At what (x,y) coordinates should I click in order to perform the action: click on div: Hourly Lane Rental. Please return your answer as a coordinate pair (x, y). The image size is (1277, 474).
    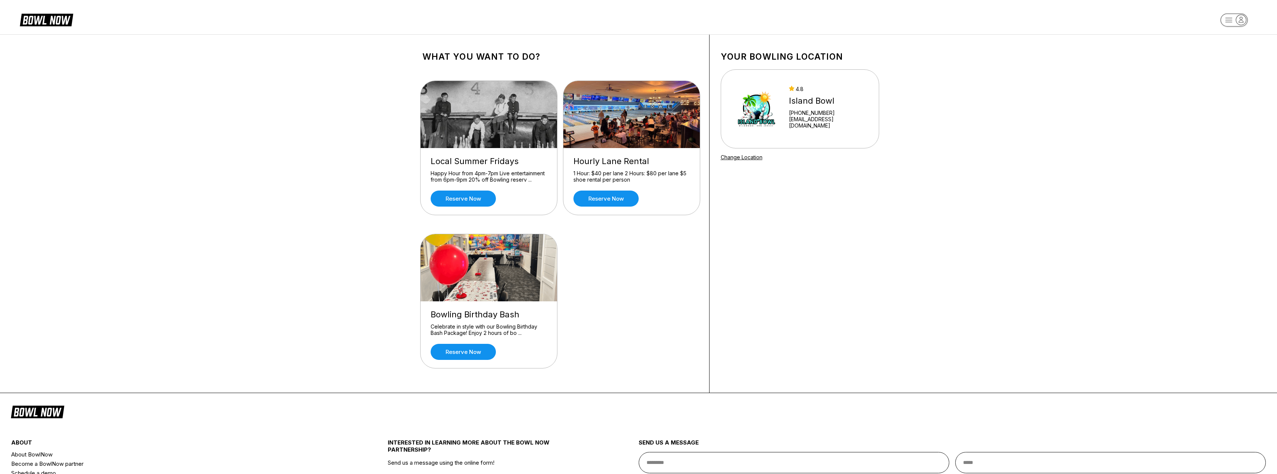
    Looking at the image, I should click on (632, 161).